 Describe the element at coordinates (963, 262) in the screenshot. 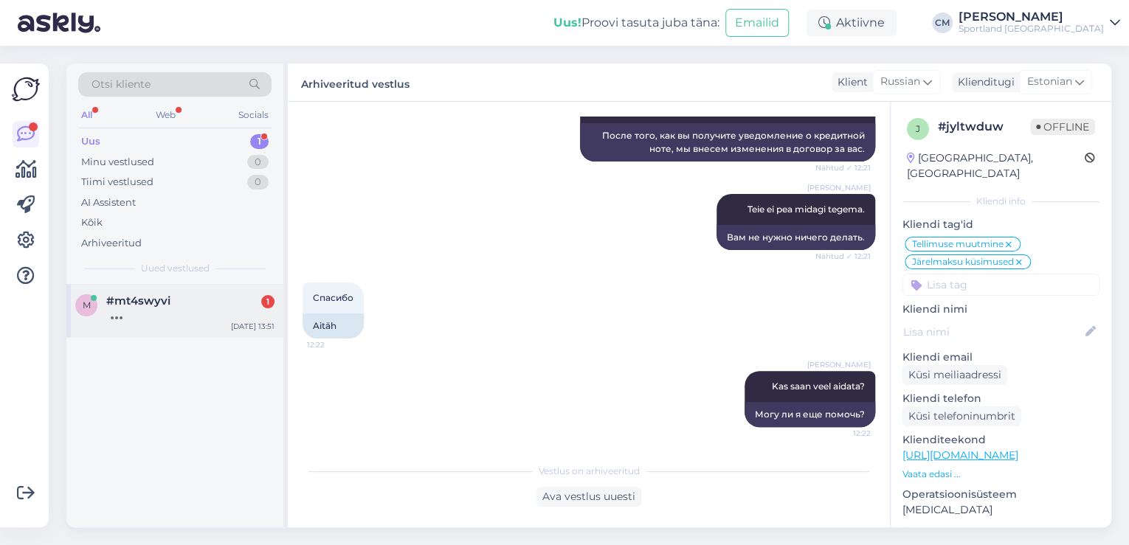

I see `span: Järelmaksu küsimused` at that location.